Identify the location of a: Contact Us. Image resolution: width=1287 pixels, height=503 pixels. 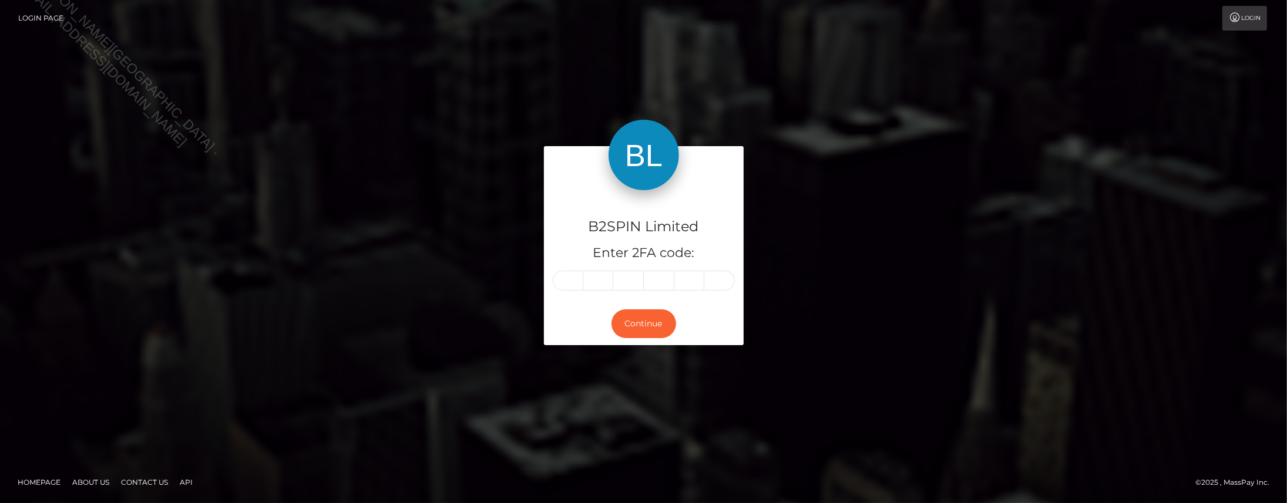
(145, 482).